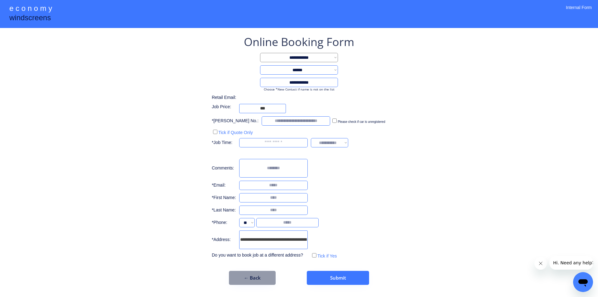 Image resolution: width=598 pixels, height=297 pixels. I want to click on div: e c o n o m y, so click(31, 9).